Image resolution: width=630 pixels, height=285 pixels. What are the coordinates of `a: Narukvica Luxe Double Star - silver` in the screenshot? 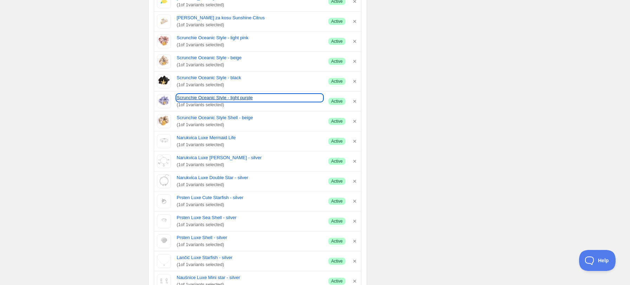 It's located at (250, 178).